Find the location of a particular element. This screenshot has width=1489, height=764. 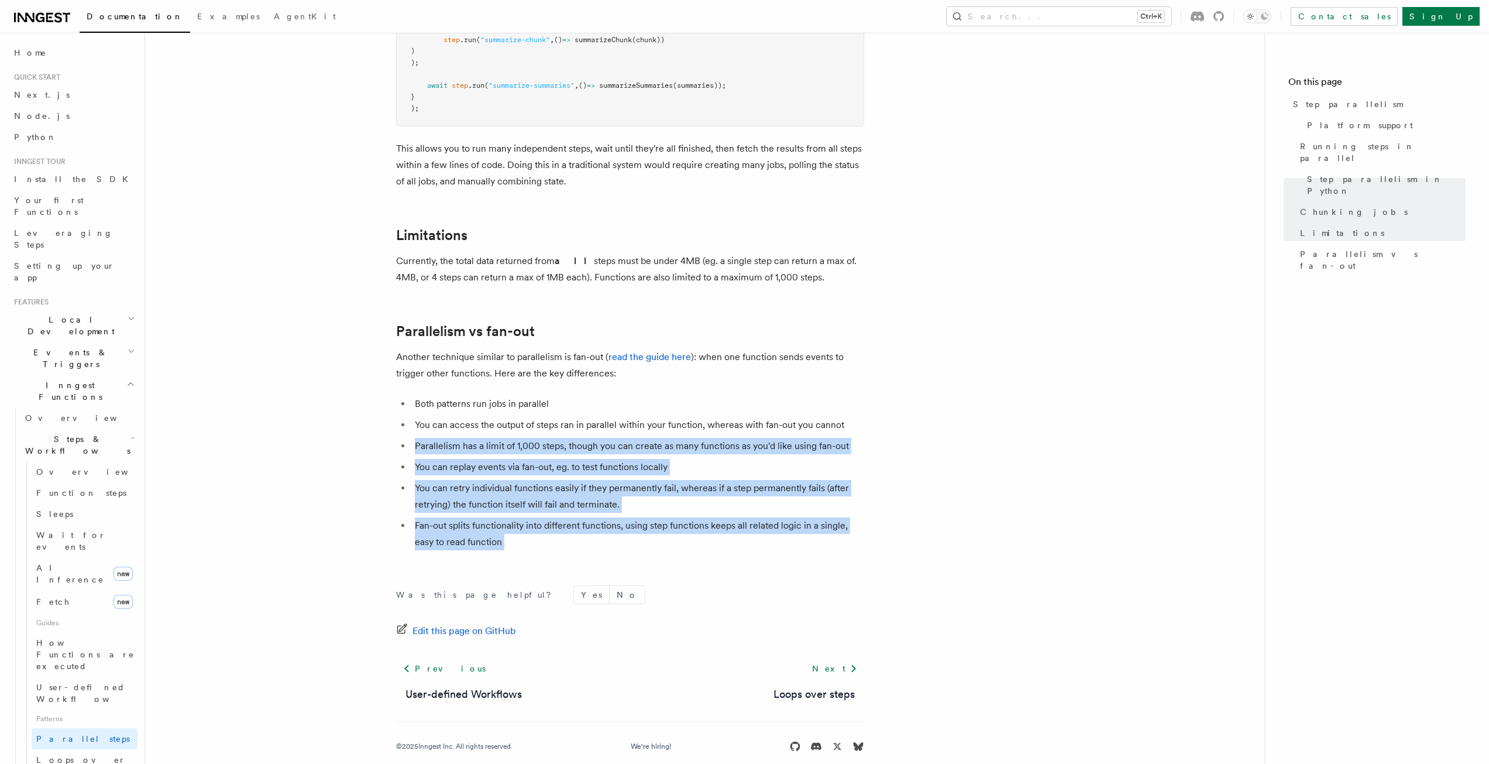

span: Documentation is located at coordinates (135, 16).